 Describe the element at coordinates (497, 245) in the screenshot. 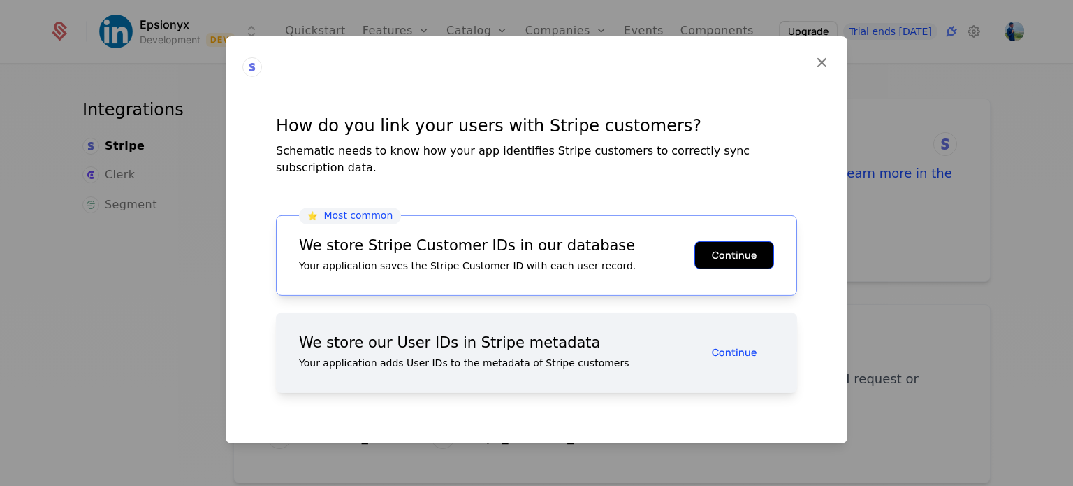

I see `div: We store Stripe Customer IDs in our database` at that location.